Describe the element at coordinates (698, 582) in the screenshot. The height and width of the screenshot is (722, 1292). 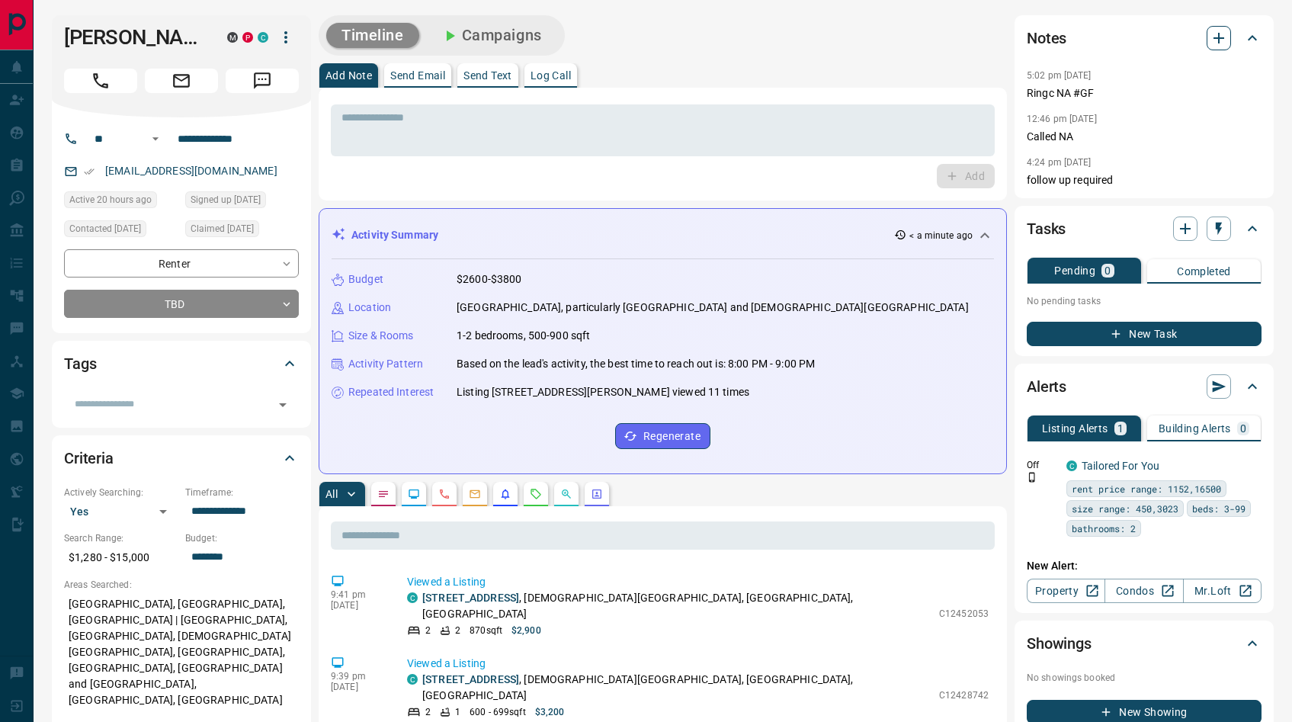
I see `p: Viewed a Listing` at that location.